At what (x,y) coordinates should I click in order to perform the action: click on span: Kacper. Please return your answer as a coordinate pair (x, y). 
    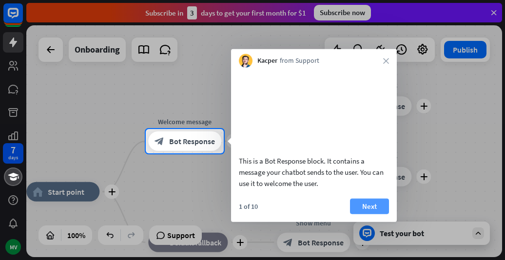
    Looking at the image, I should click on (267, 61).